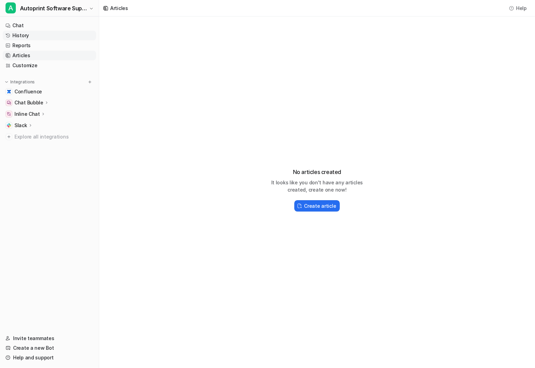  Describe the element at coordinates (49, 65) in the screenshot. I see `a: Customize` at that location.